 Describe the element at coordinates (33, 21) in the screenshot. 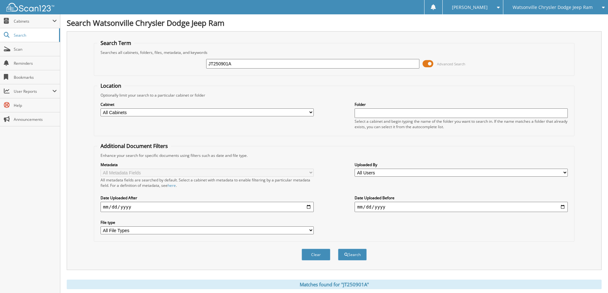

I see `span: Cabinets` at that location.